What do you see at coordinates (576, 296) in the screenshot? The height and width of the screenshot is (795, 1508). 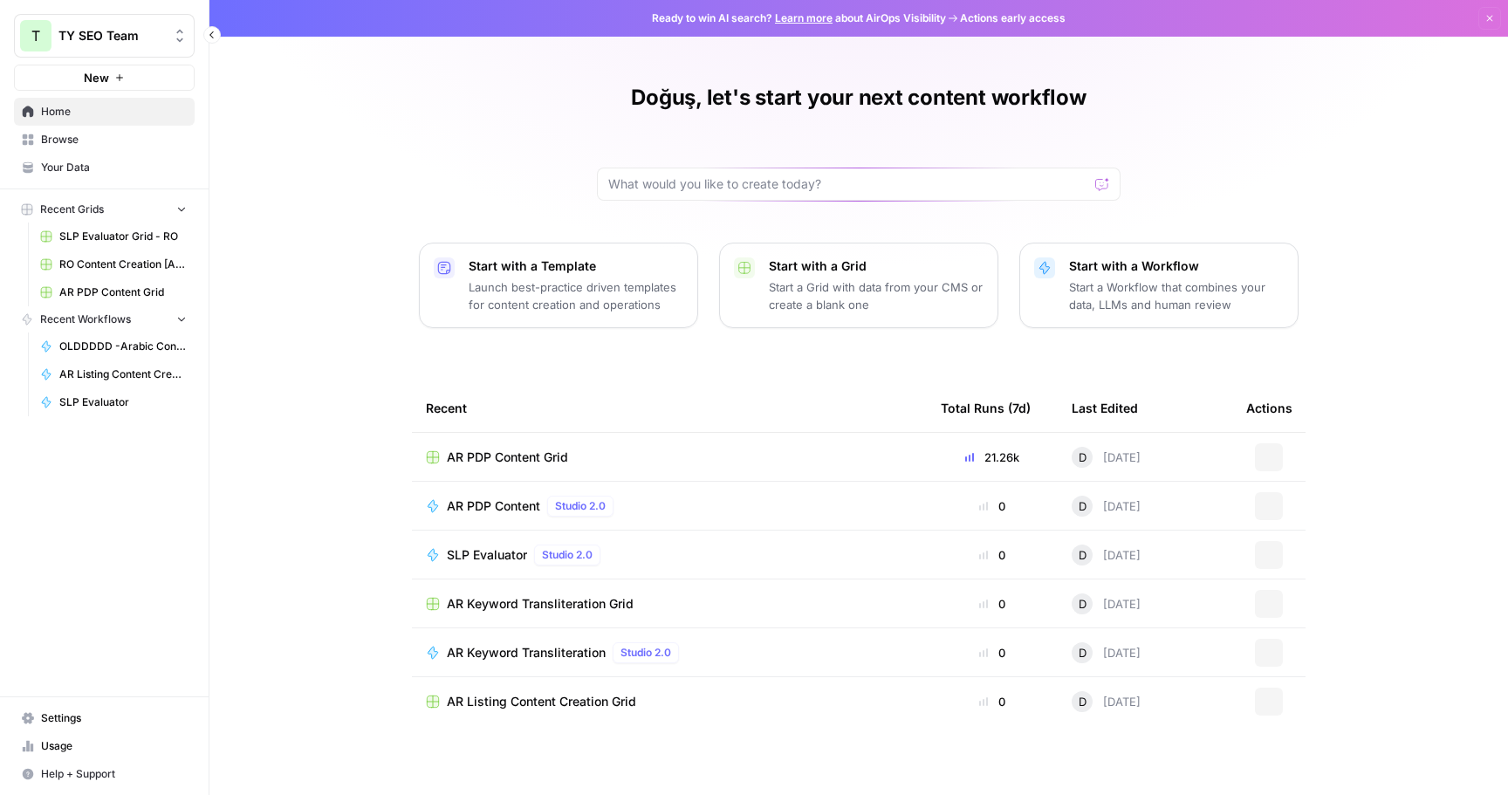 I see `p: Launch best-practice driven templates for content creation and operations` at bounding box center [576, 296].